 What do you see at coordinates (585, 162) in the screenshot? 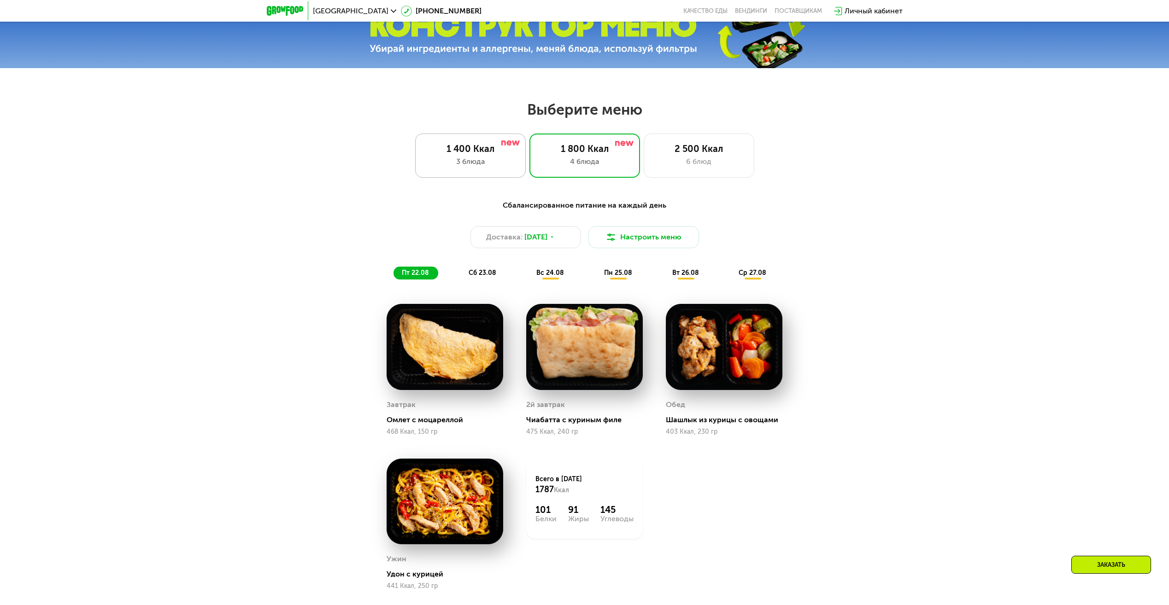
I see `div: 4 блюда` at bounding box center [585, 162].